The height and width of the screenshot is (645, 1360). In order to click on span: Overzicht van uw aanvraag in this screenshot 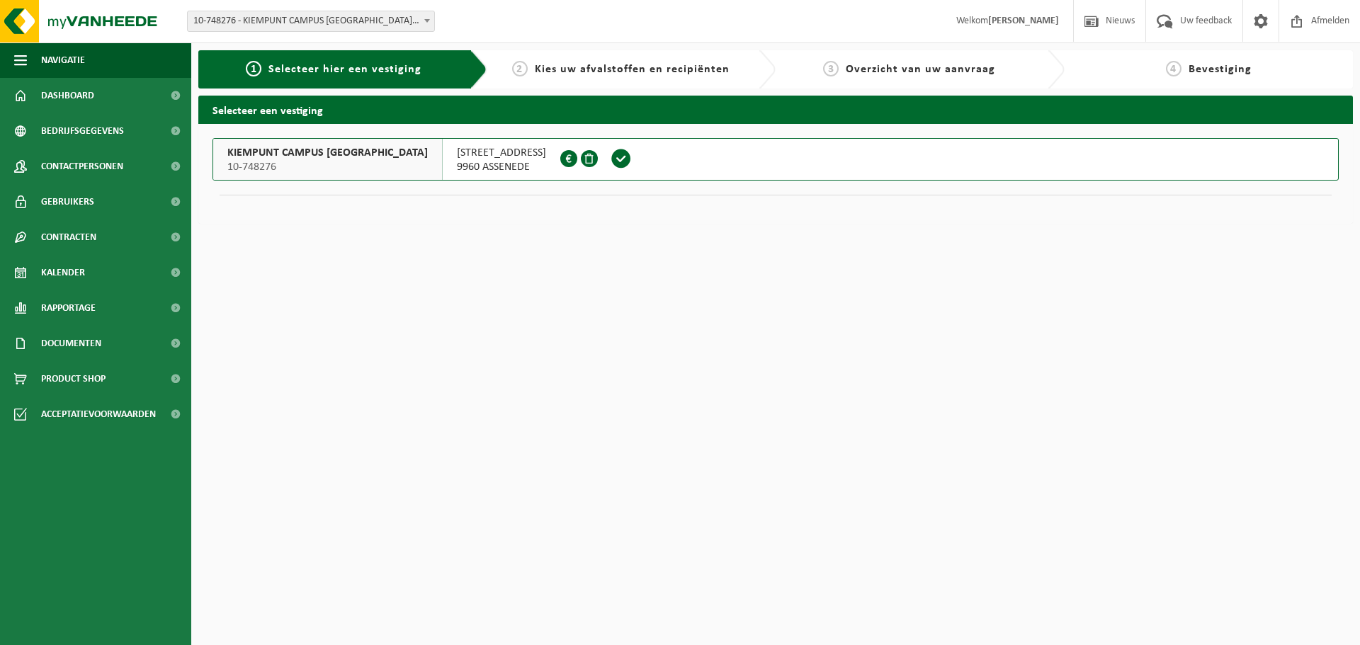, I will do `click(920, 69)`.